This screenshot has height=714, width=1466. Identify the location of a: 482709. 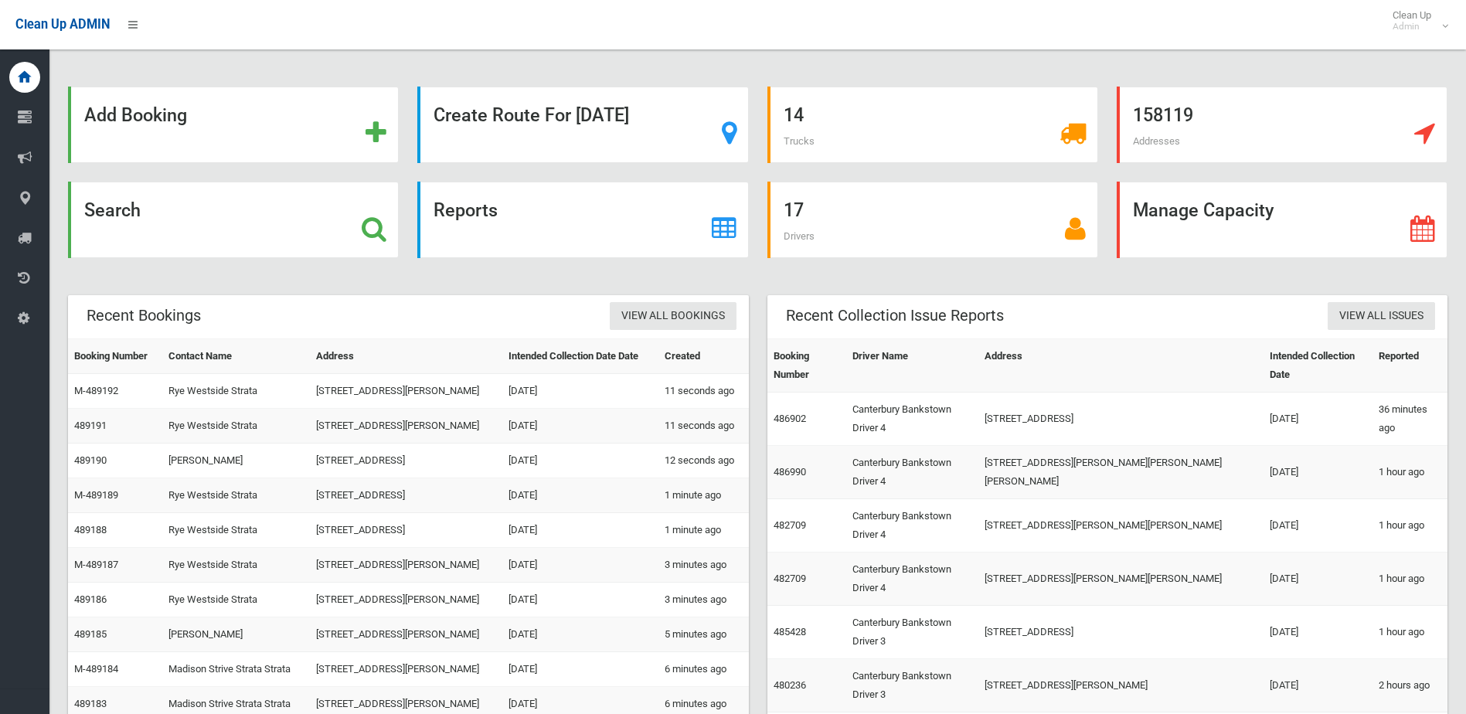
(790, 578).